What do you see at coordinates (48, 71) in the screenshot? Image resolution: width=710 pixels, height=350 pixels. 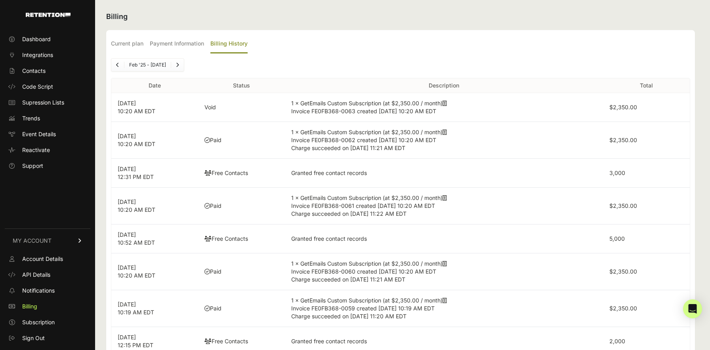 I see `a: Contacts` at bounding box center [48, 71].